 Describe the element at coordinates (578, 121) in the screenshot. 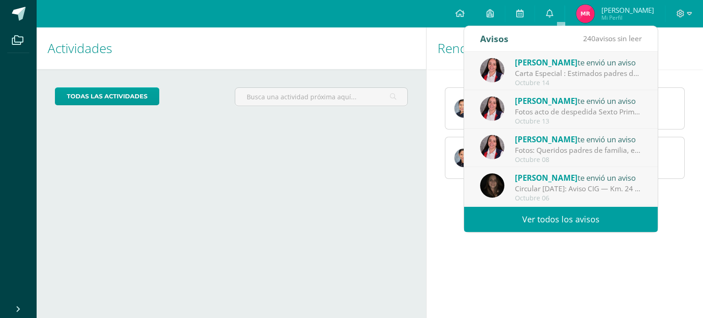

I see `div: Octubre 13` at that location.